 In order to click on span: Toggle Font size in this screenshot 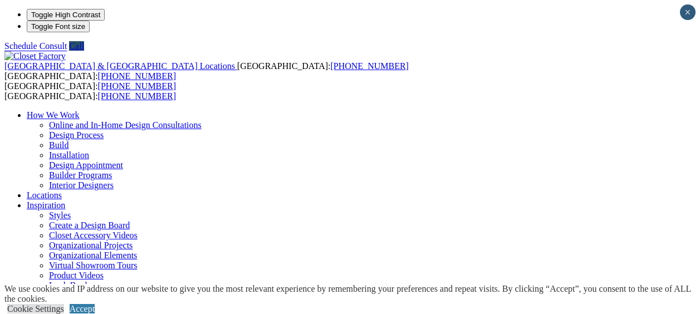, I will do `click(58, 26)`.